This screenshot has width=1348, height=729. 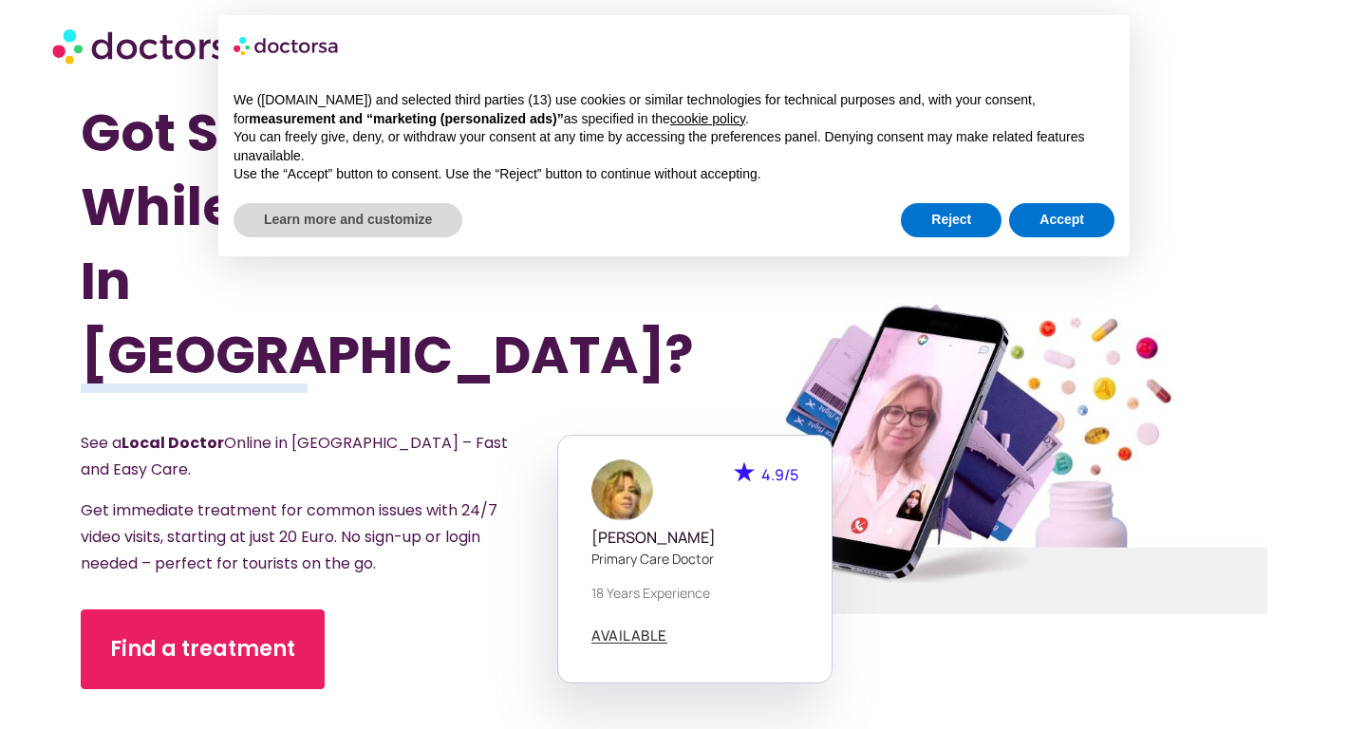 What do you see at coordinates (674, 146) in the screenshot?
I see `p: You can freely give, deny, or withdraw your consent at any time by accessing the preferences pane...` at bounding box center [674, 146].